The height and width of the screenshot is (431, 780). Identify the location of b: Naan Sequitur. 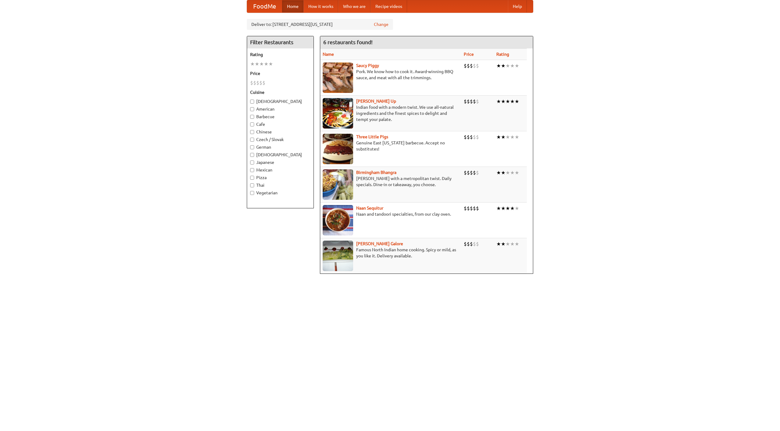
(369, 208).